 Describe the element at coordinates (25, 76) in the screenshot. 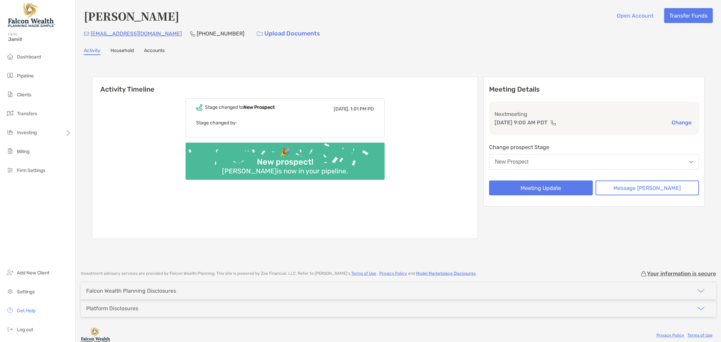

I see `span: Pipeline` at that location.